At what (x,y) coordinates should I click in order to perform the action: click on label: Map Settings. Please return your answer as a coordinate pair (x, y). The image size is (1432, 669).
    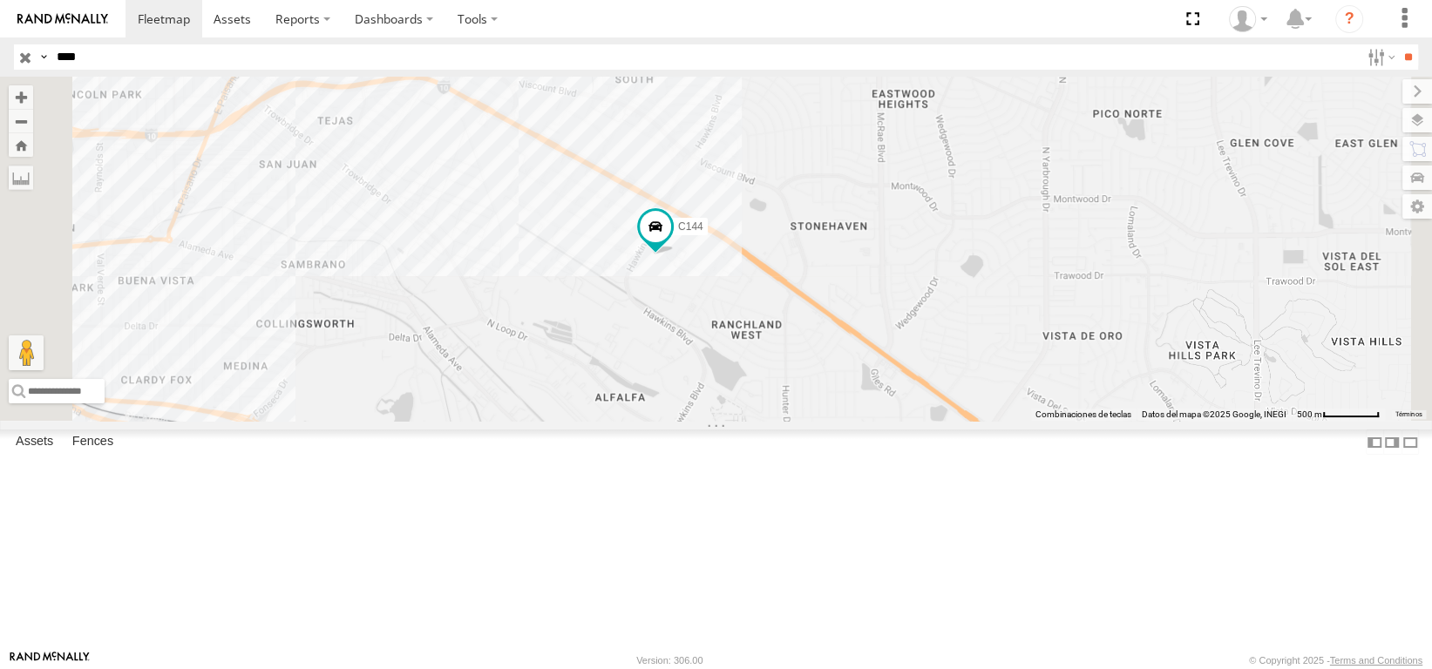
    Looking at the image, I should click on (1417, 207).